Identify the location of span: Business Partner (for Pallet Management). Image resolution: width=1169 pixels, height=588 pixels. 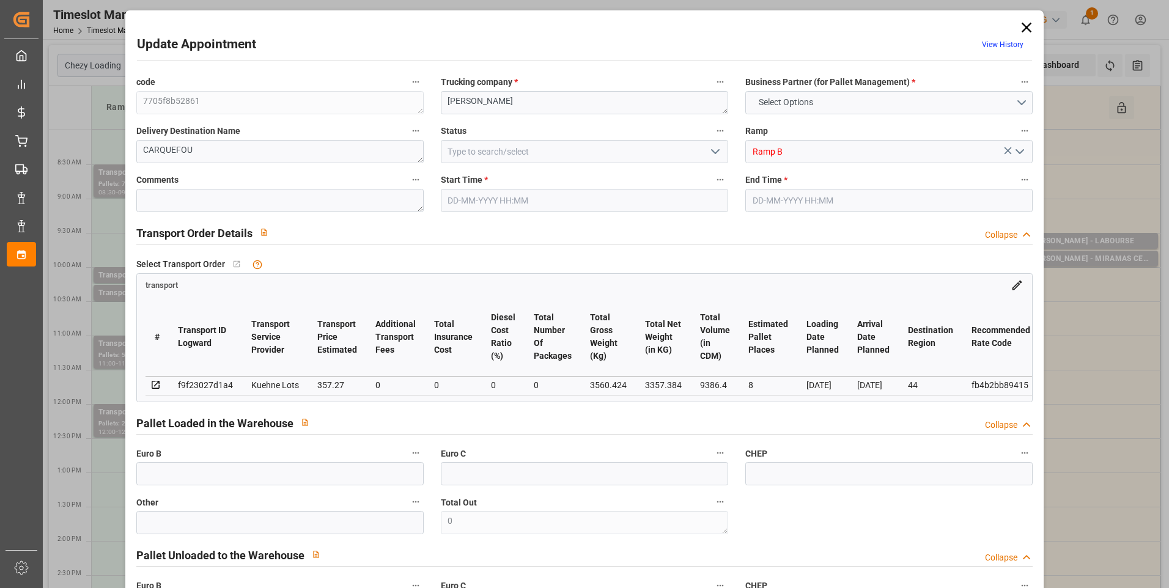
(831, 82).